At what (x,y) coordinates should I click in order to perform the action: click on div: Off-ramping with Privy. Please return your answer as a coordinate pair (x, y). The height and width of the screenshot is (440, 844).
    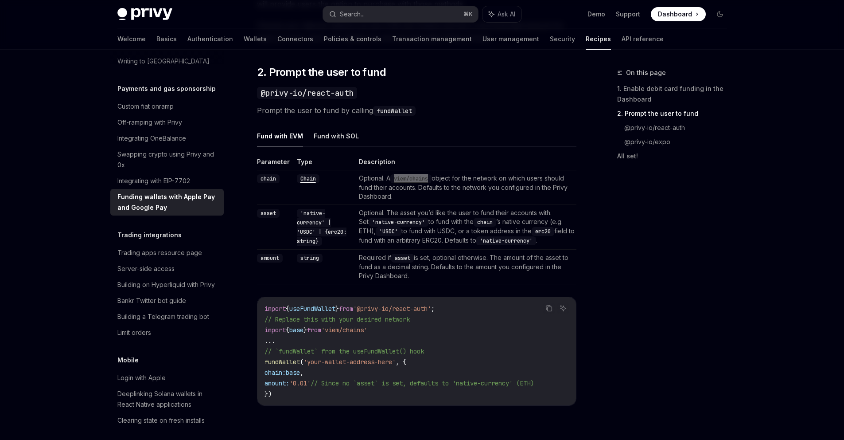
    Looking at the image, I should click on (150, 122).